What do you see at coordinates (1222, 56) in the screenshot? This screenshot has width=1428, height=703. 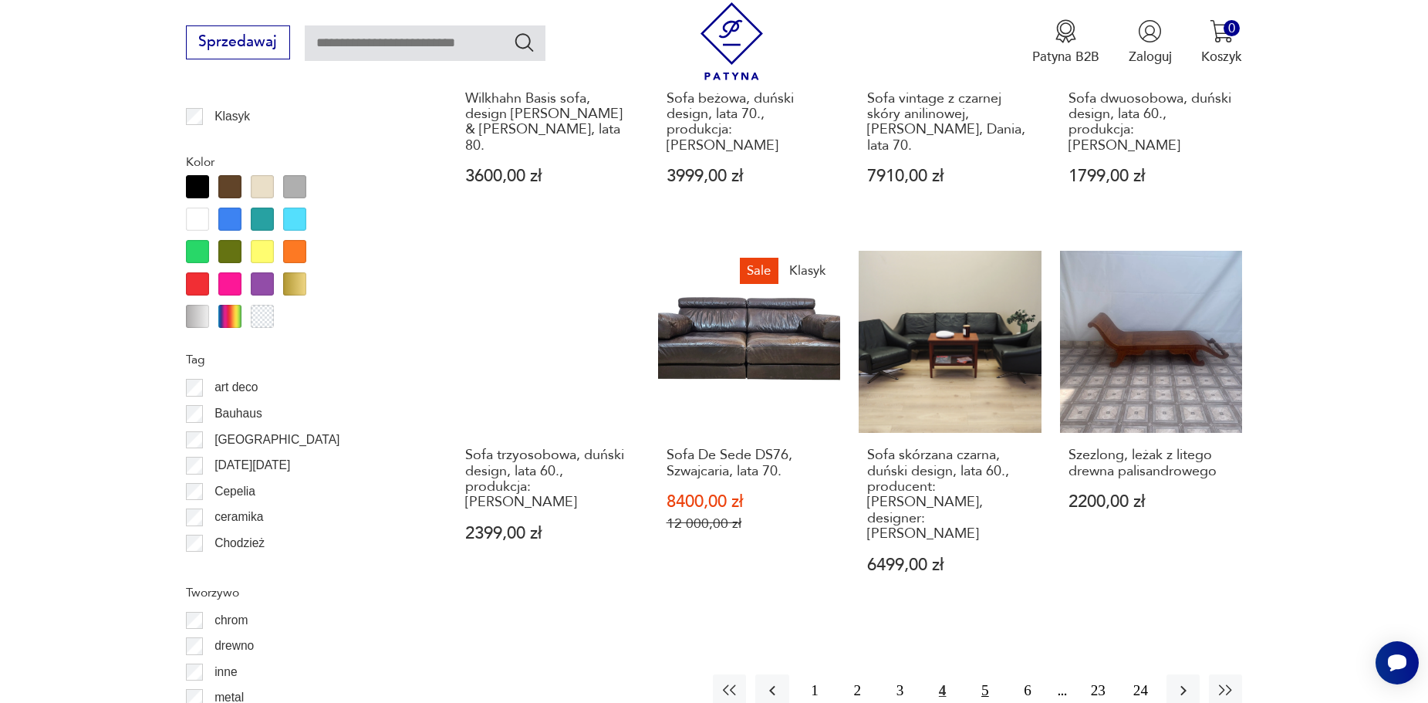 I see `p: Koszyk` at bounding box center [1222, 56].